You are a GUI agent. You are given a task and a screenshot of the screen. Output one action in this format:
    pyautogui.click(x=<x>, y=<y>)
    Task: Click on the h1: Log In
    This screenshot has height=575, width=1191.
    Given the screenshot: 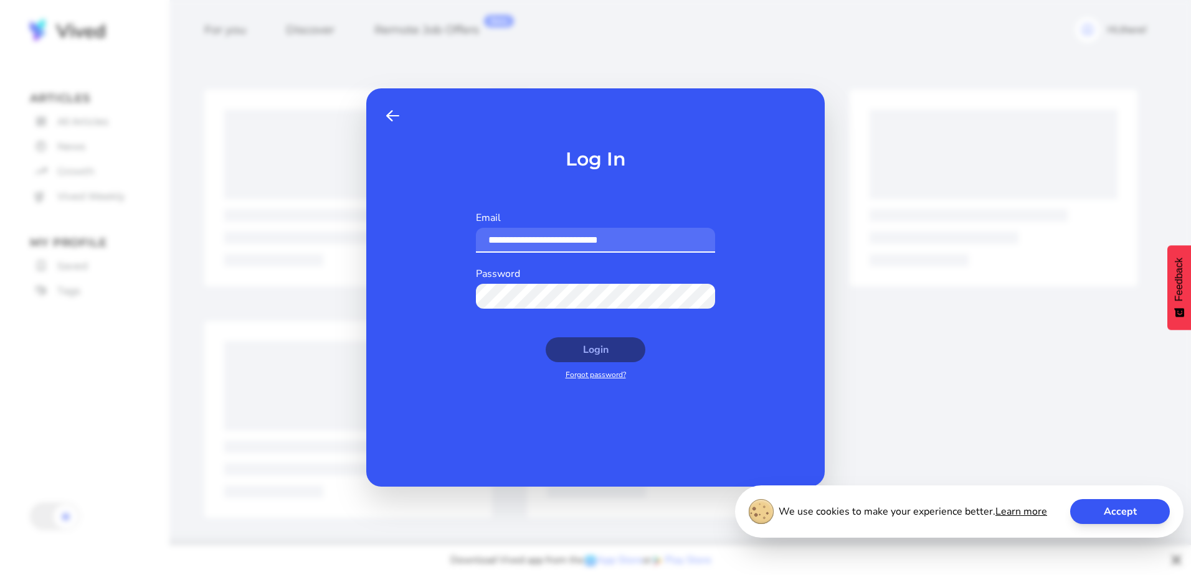 What is the action you would take?
    pyautogui.click(x=595, y=159)
    